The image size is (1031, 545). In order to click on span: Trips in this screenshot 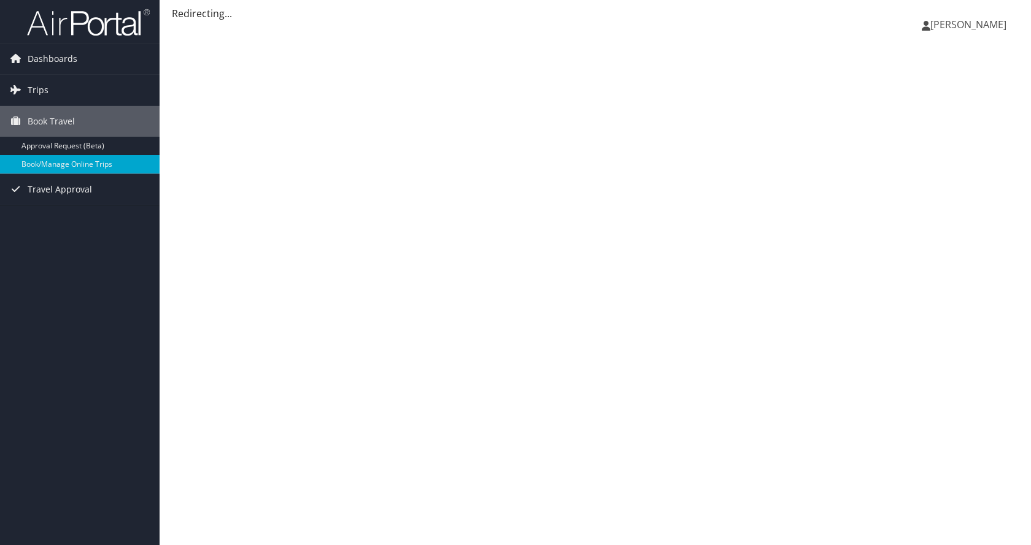, I will do `click(38, 90)`.